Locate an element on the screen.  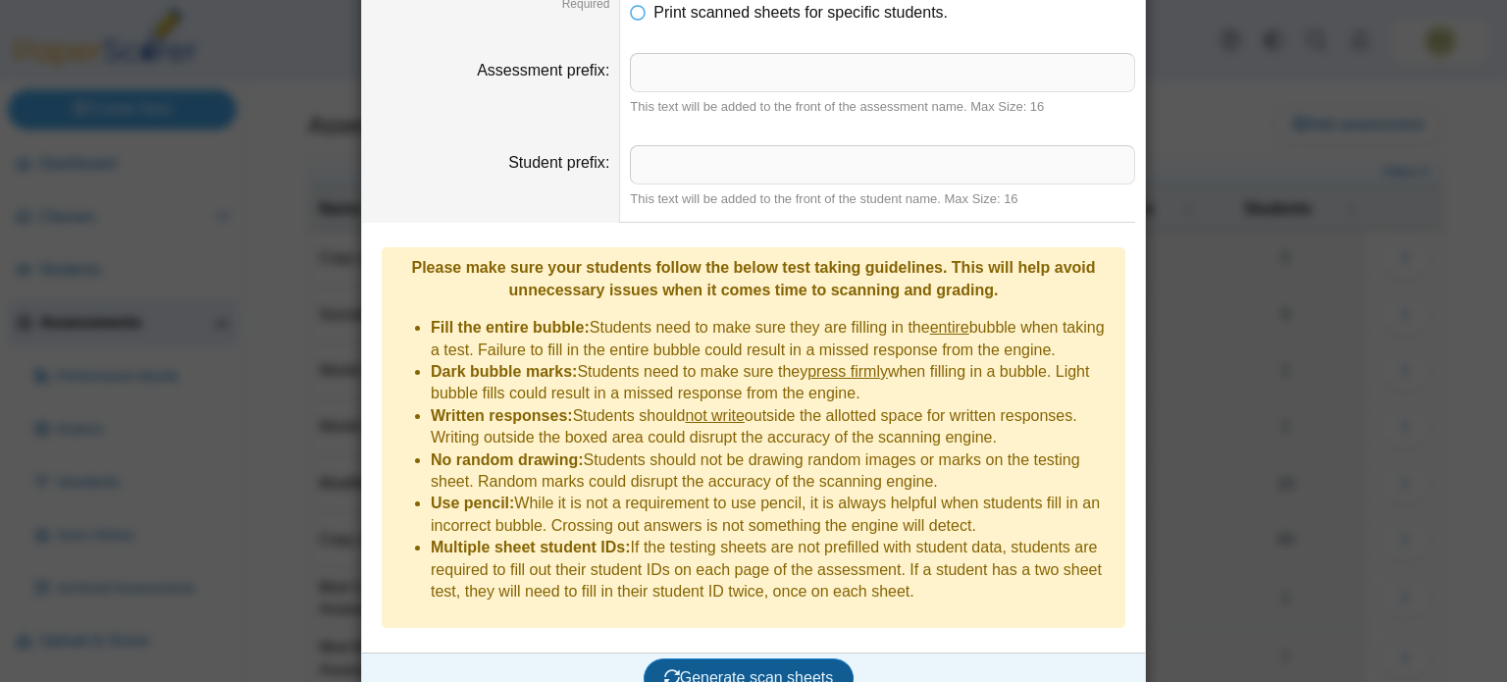
li: While it is not a requirement to use pencil, it is always helpful when students fill in an incorr... is located at coordinates (773, 514).